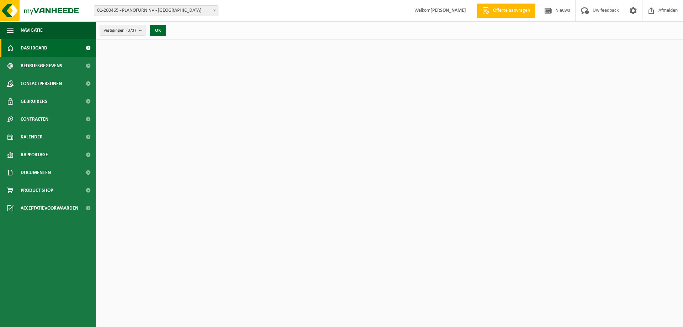 The width and height of the screenshot is (683, 327). What do you see at coordinates (34, 155) in the screenshot?
I see `span: Rapportage` at bounding box center [34, 155].